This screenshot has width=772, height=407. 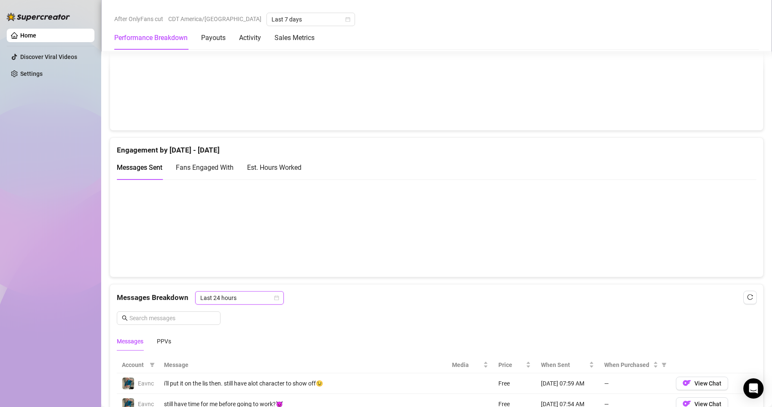 I want to click on th: Price, so click(x=514, y=365).